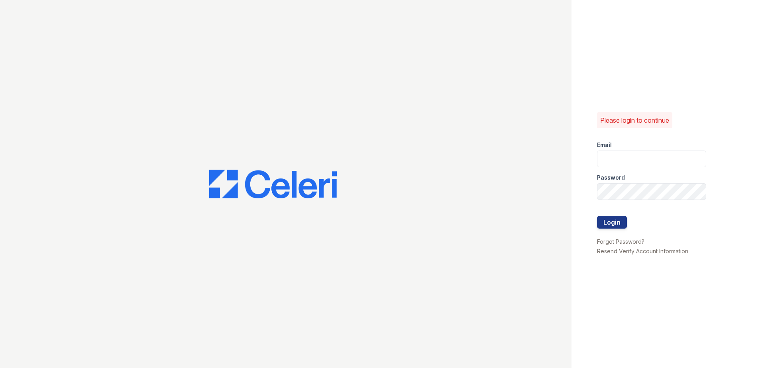 The image size is (762, 368). Describe the element at coordinates (620, 241) in the screenshot. I see `a: Forgot Password?` at that location.